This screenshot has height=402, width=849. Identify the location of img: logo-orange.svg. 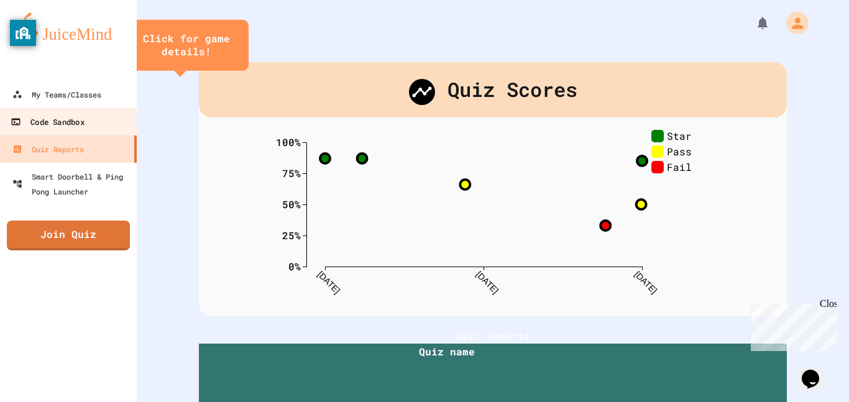
(68, 29).